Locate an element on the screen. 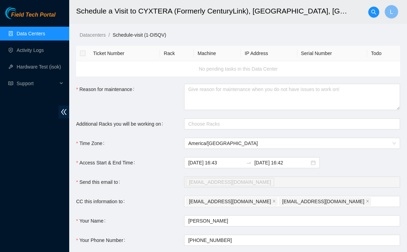  img: Akamai Technologies is located at coordinates (20, 13).